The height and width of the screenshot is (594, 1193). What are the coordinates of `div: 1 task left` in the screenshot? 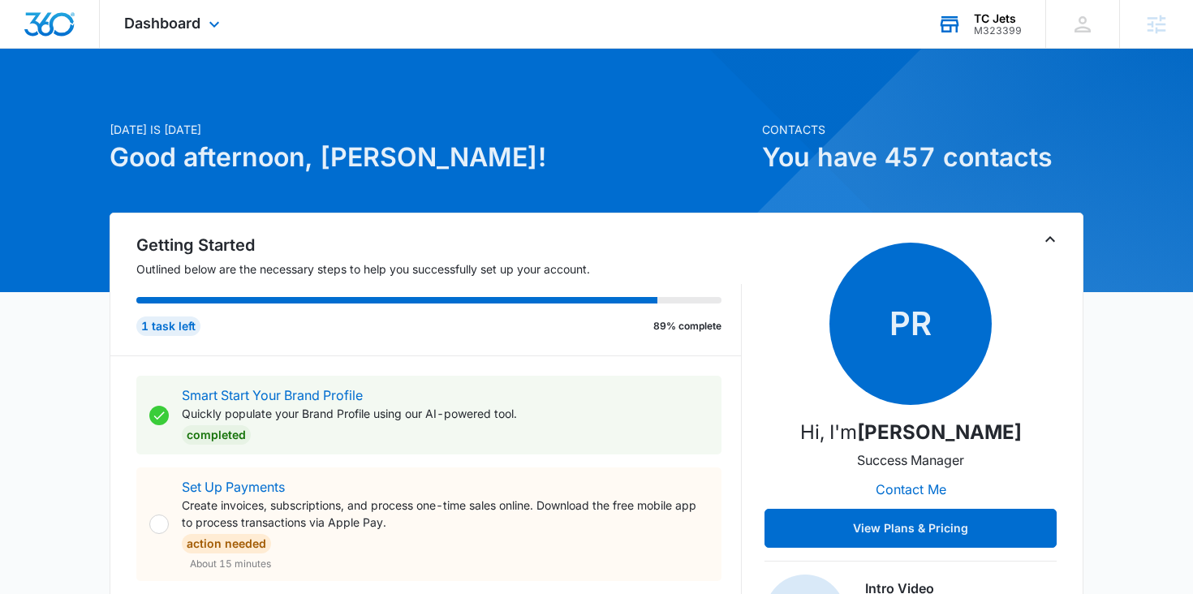 It's located at (168, 326).